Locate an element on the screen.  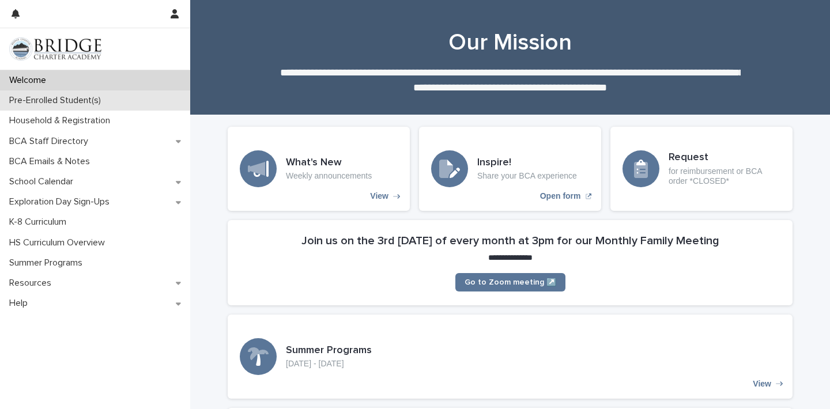
h3: What's New is located at coordinates (329, 163).